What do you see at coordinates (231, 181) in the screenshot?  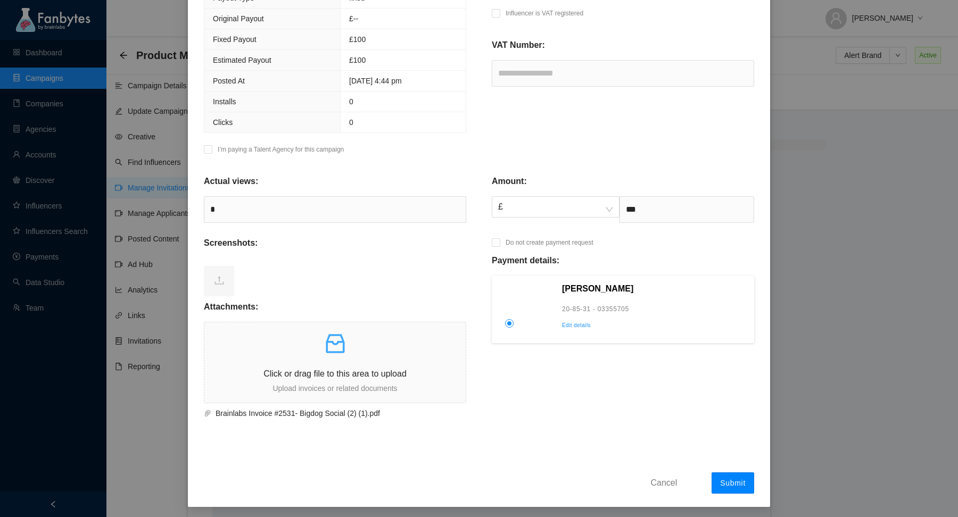 I see `p: Actual views:` at bounding box center [231, 181].